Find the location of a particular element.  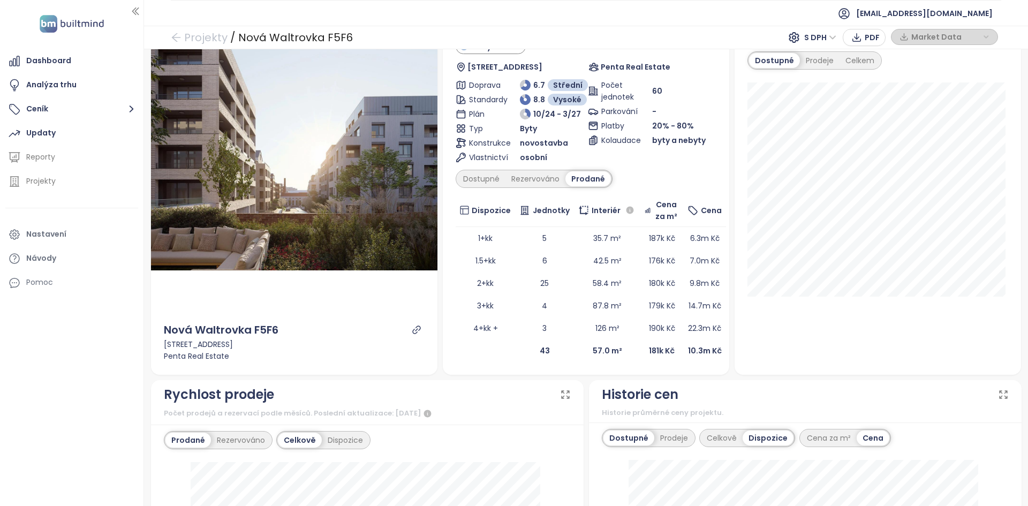

div: button is located at coordinates (944, 37).